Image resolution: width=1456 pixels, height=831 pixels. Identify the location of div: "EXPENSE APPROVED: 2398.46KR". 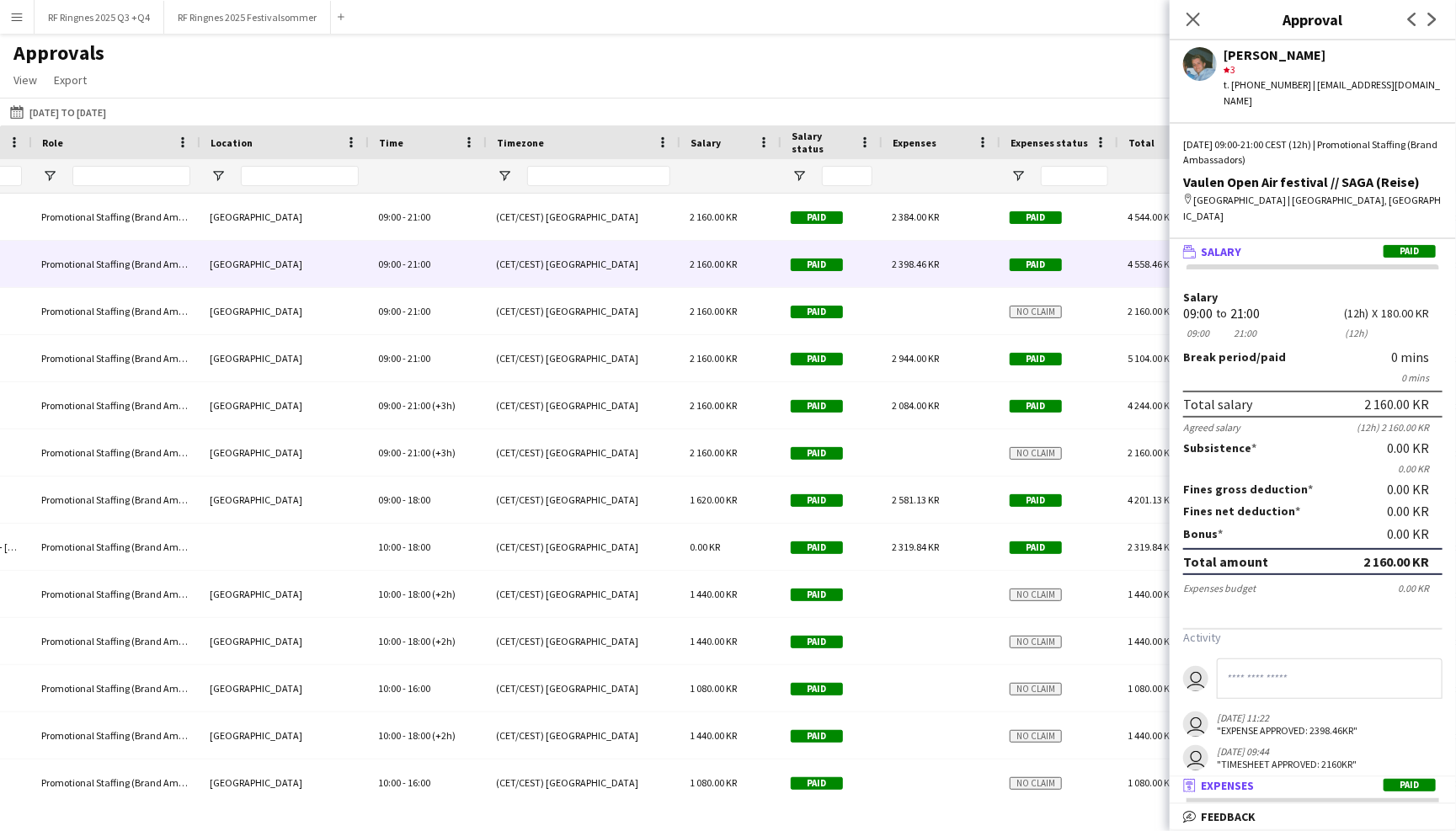
(1287, 731).